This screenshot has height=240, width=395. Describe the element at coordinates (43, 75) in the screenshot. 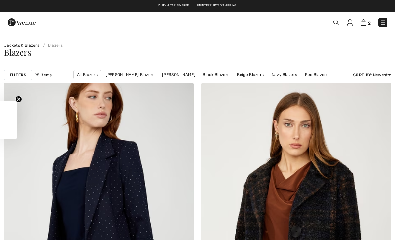

I see `span: 95 items` at that location.